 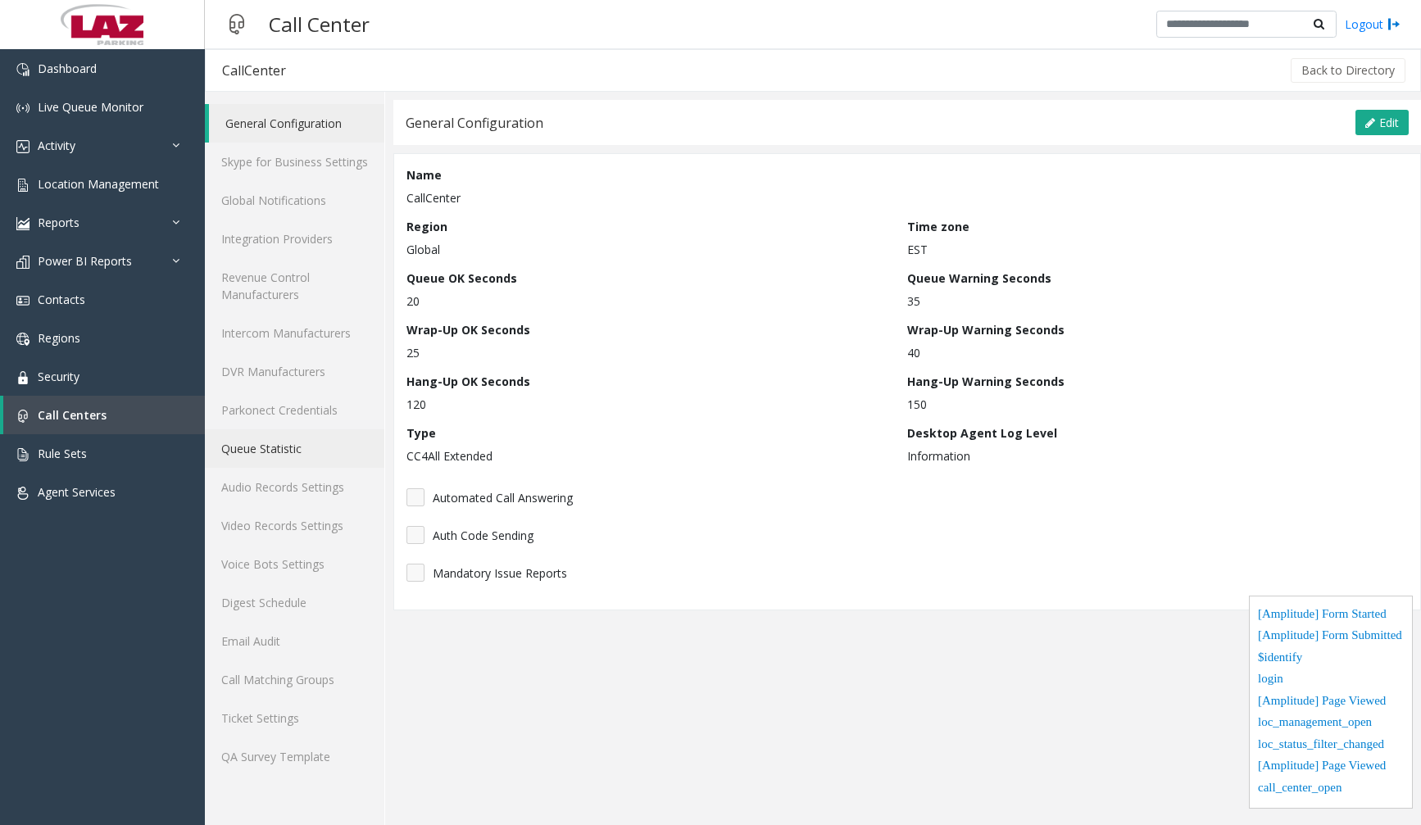 I want to click on div: loc_management_open, so click(x=1331, y=724).